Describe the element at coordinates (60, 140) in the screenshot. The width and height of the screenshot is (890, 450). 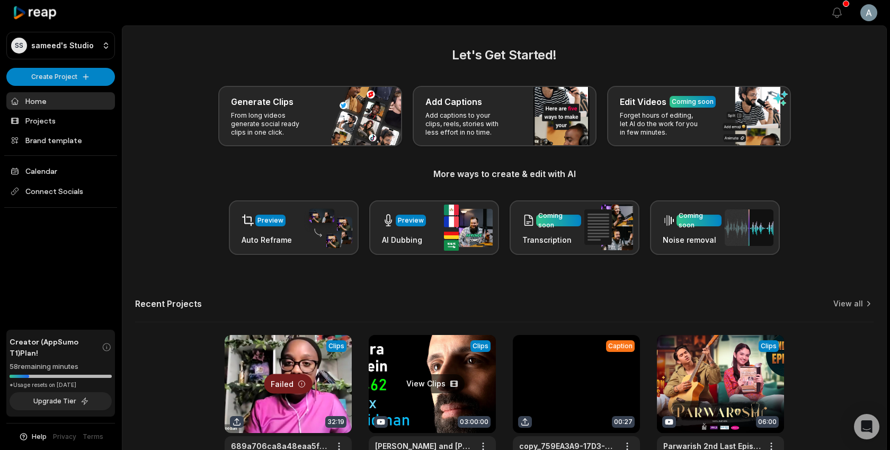
I see `a: Brand template` at that location.